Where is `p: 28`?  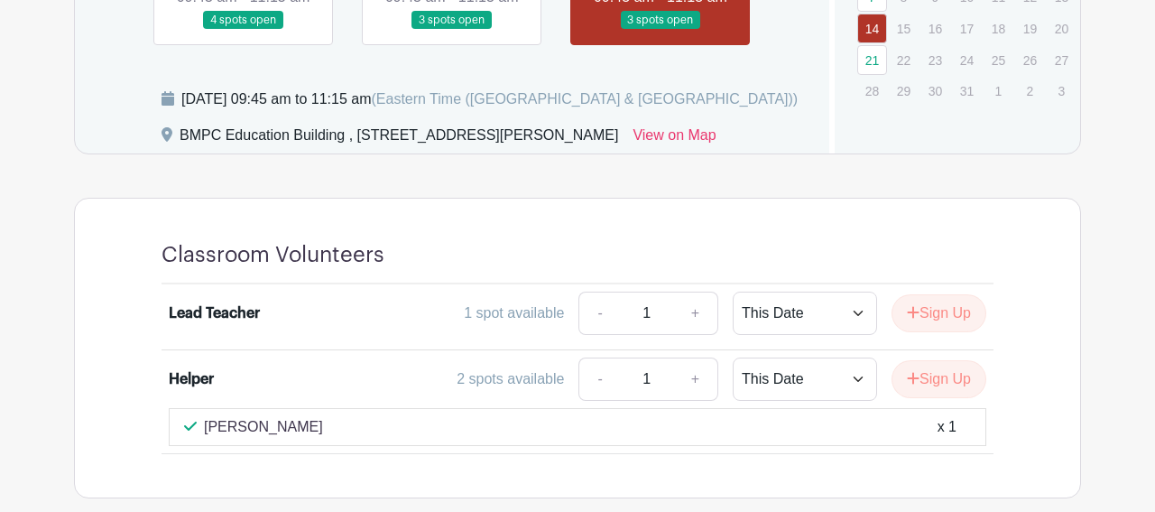
p: 28 is located at coordinates (872, 90).